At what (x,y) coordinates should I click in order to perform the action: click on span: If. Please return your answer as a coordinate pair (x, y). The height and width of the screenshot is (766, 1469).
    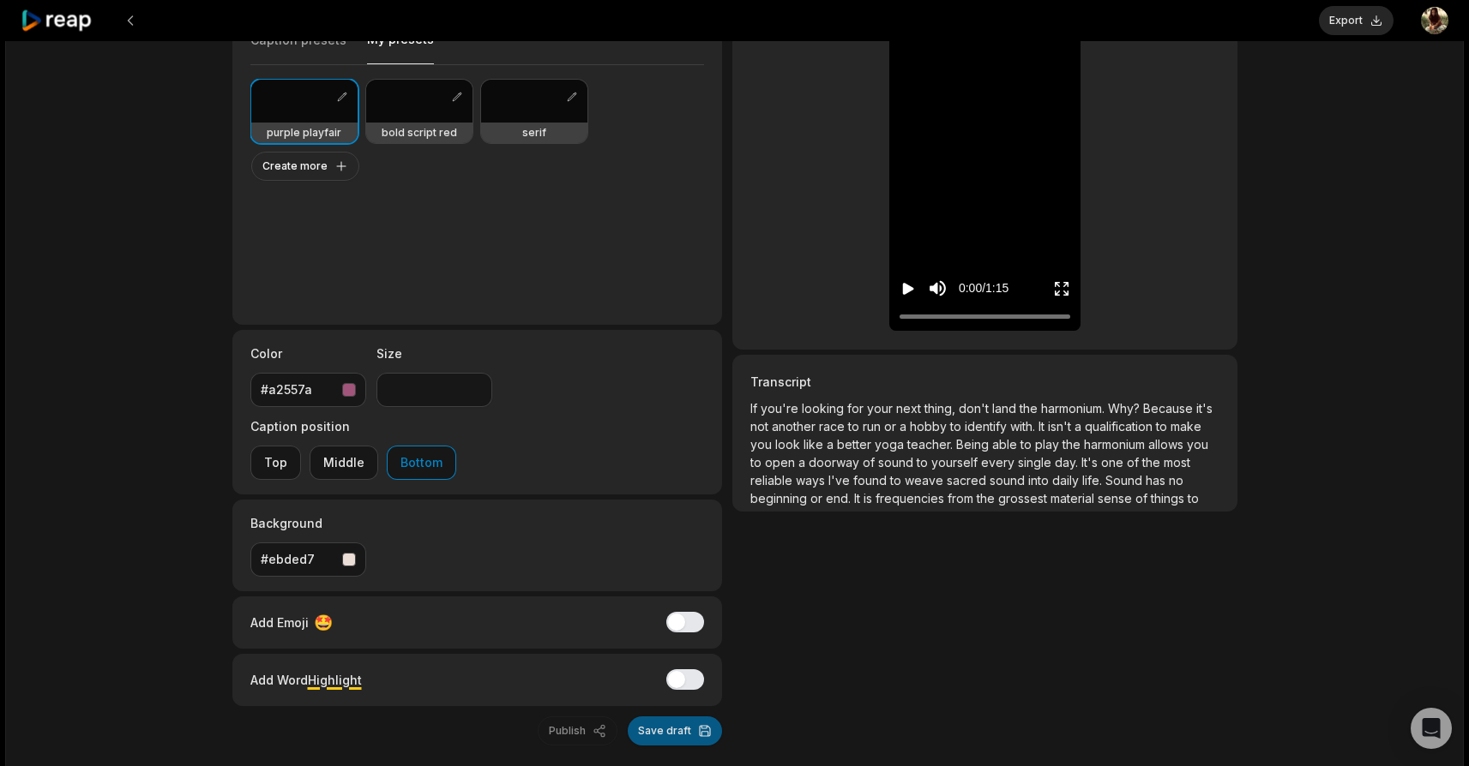
    Looking at the image, I should click on (755, 408).